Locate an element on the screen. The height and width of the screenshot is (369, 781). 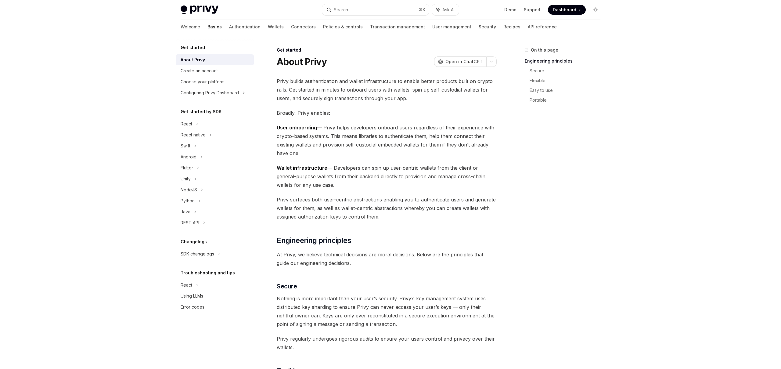
a: Choose your platform is located at coordinates (215, 82).